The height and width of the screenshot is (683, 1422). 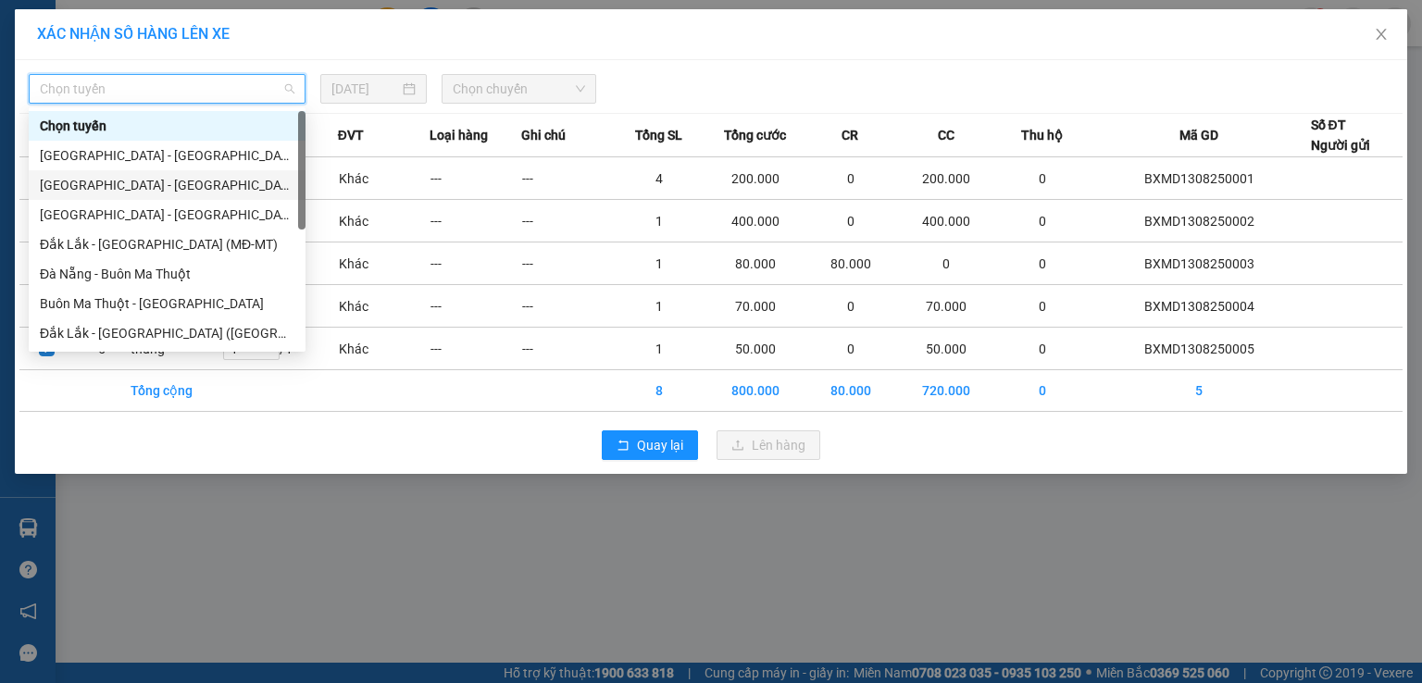 What do you see at coordinates (623, 446) in the screenshot?
I see `span: rollback` at bounding box center [623, 446].